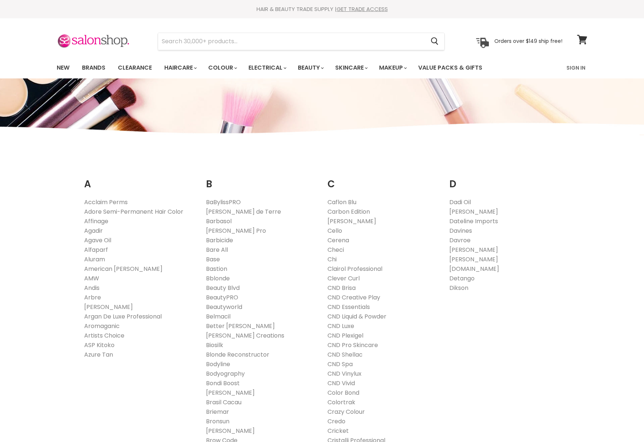 The width and height of the screenshot is (644, 442). What do you see at coordinates (267, 68) in the screenshot?
I see `a: Electrical` at bounding box center [267, 68].